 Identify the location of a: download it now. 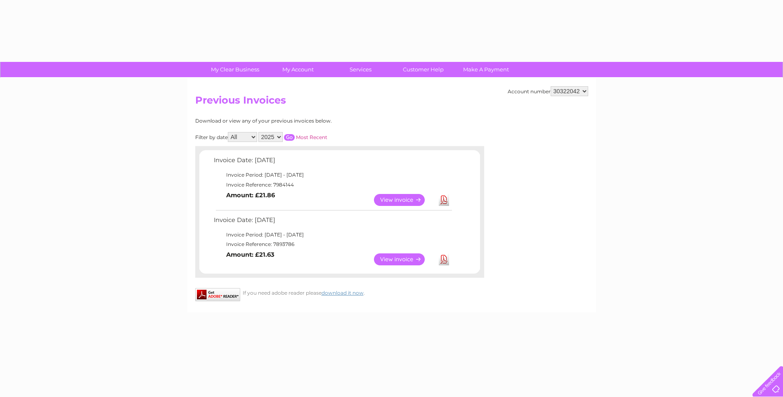
(342, 293).